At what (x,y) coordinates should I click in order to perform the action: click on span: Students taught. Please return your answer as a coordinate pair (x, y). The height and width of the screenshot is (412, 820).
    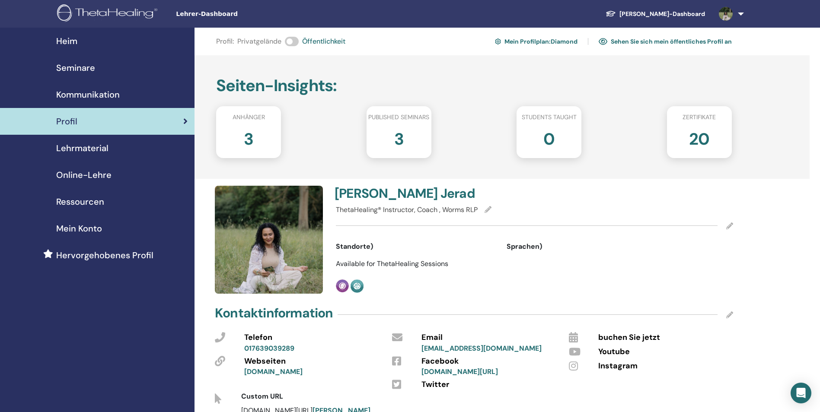
    Looking at the image, I should click on (549, 117).